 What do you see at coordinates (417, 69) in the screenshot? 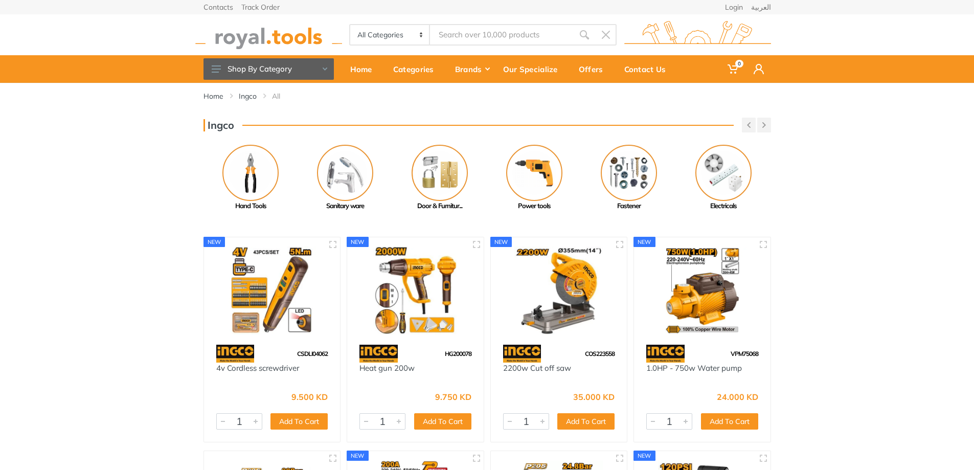
I see `div: Categories` at bounding box center [417, 69].